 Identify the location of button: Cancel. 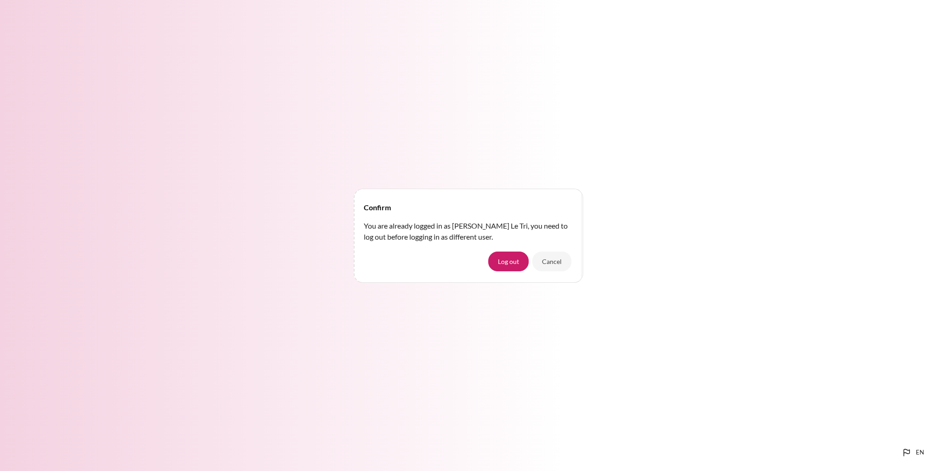
(551, 261).